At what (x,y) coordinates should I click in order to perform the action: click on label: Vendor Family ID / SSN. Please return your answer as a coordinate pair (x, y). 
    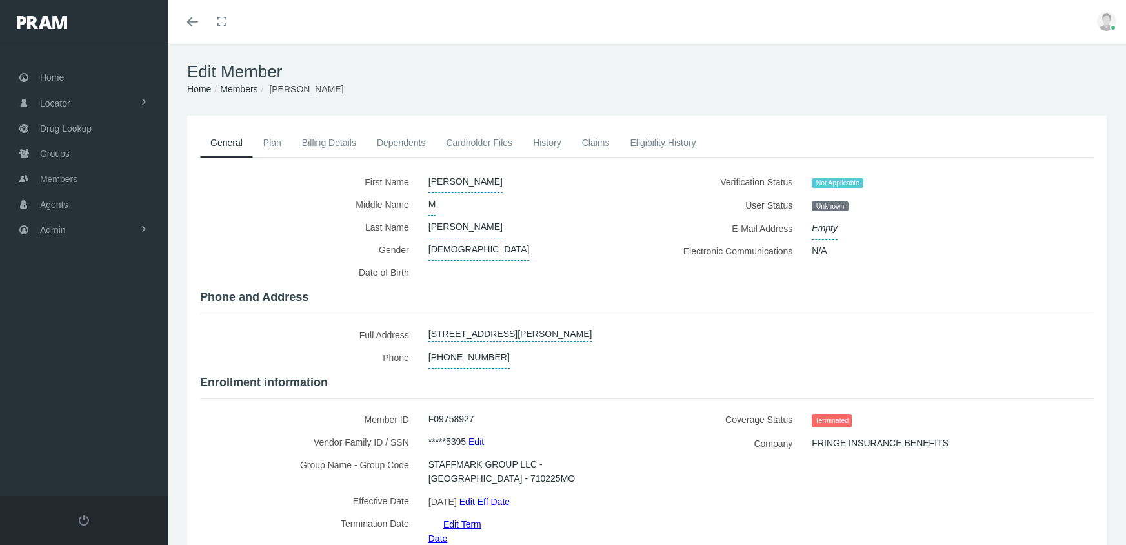
    Looking at the image, I should click on (309, 441).